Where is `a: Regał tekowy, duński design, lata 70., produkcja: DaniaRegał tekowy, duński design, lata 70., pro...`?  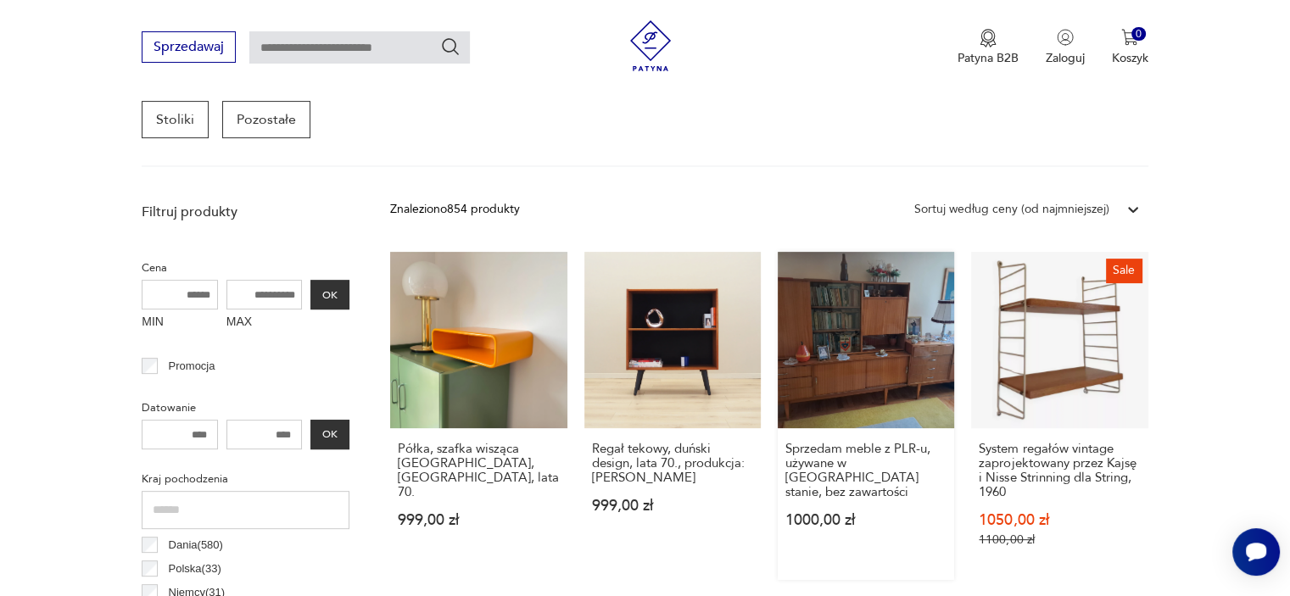
a: Regał tekowy, duński design, lata 70., produkcja: DaniaRegał tekowy, duński design, lata 70., pro... is located at coordinates (673, 416).